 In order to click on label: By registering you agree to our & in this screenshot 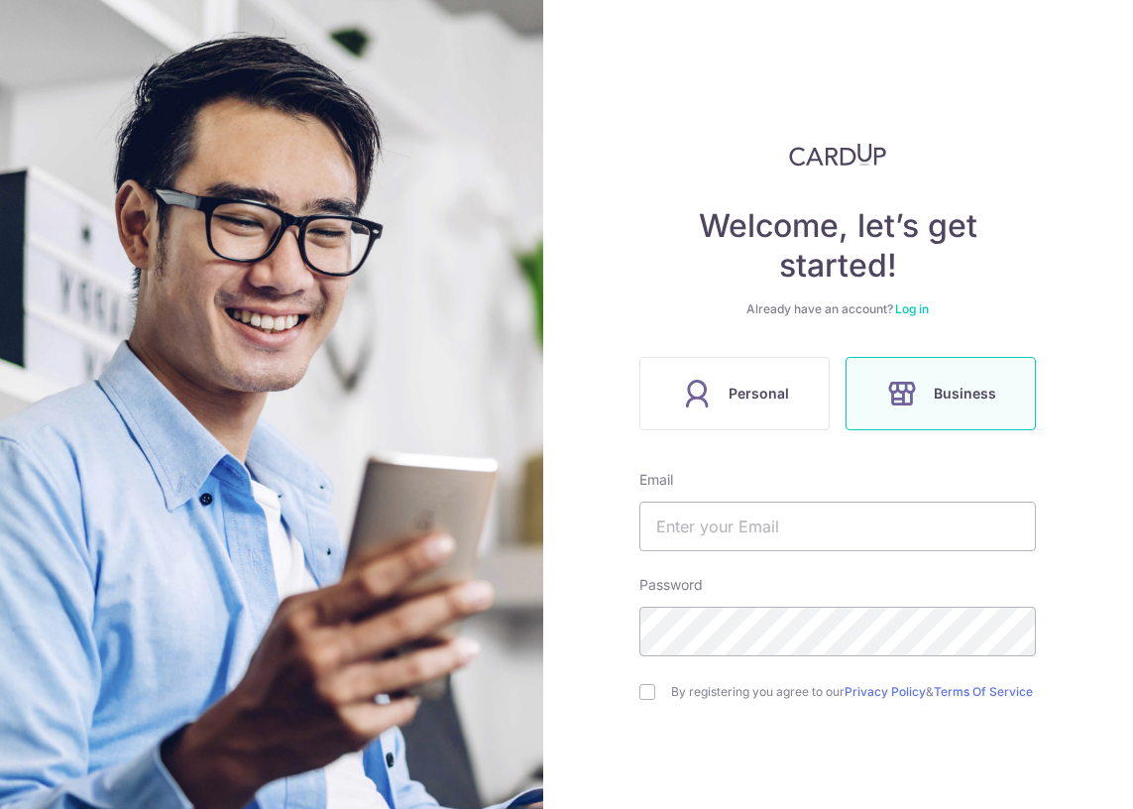, I will do `click(854, 692)`.